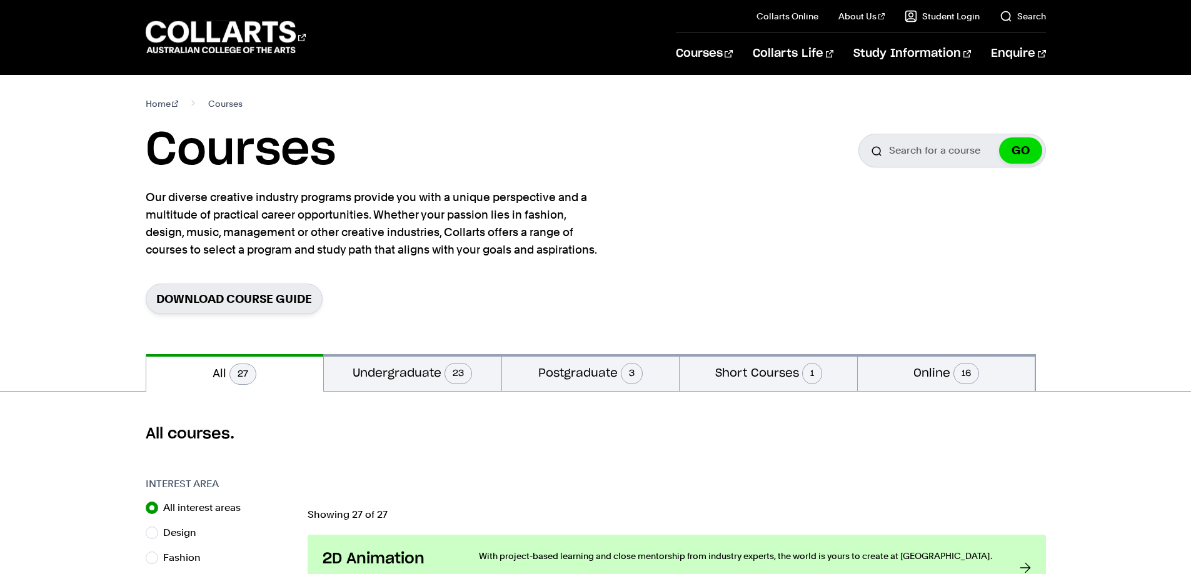 The height and width of the screenshot is (574, 1191). Describe the element at coordinates (413, 373) in the screenshot. I see `button: Undergraduate23` at that location.